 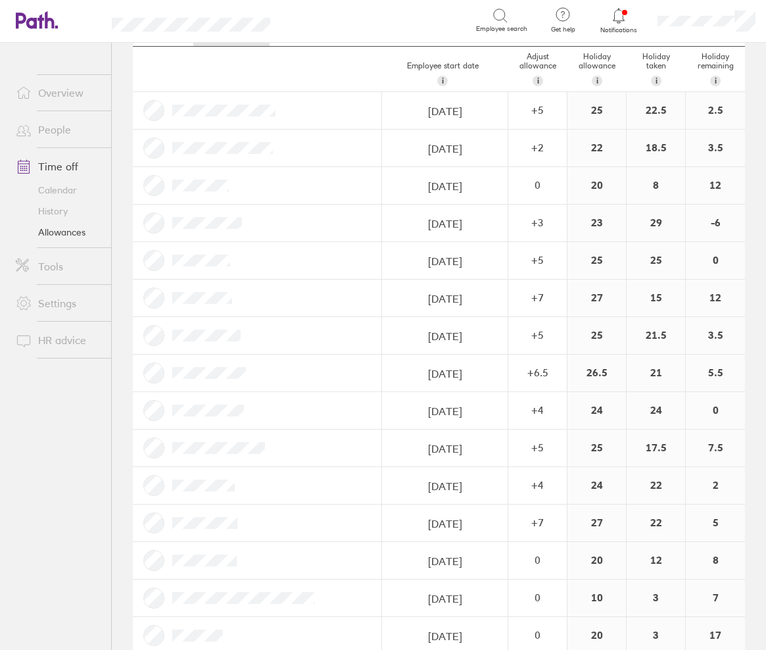 What do you see at coordinates (715, 223) in the screenshot?
I see `div: -6` at bounding box center [715, 223].